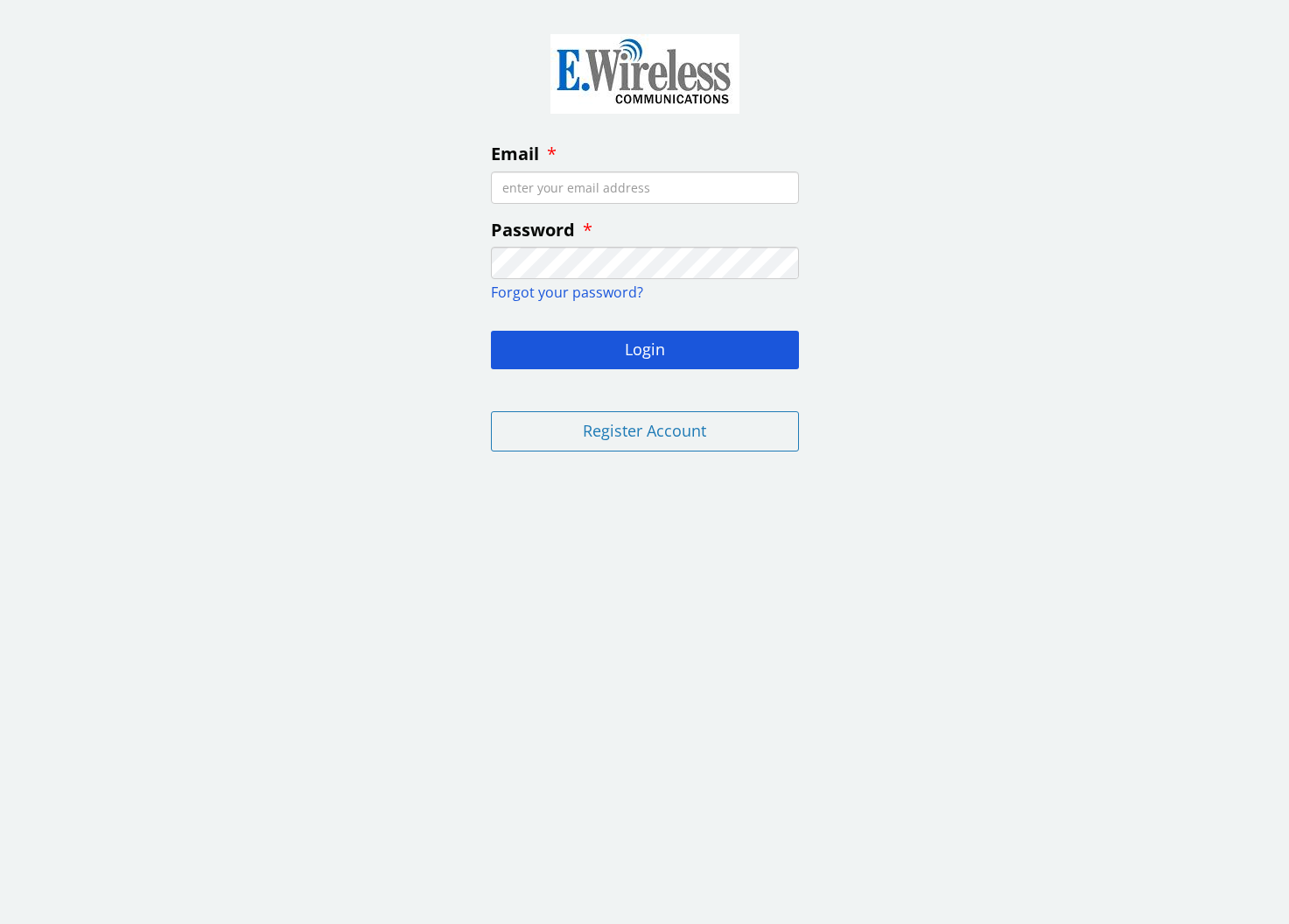  I want to click on input: enter your email address, so click(645, 188).